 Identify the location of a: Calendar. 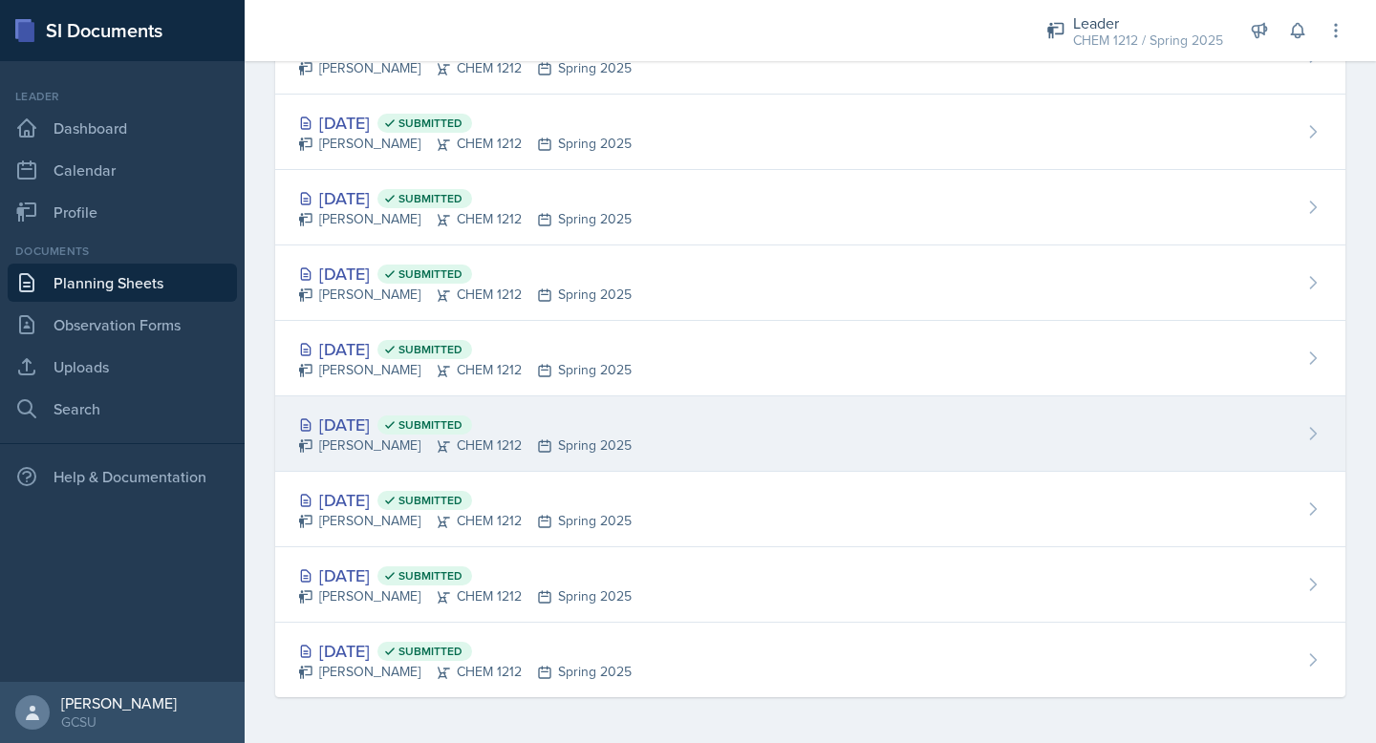
(122, 170).